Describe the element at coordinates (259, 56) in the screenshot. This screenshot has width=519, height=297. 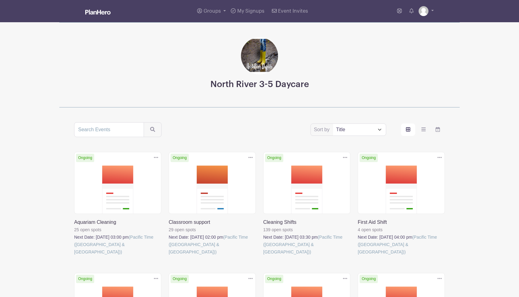
I see `img: Junior%20Kindergarten%20background%20website.png` at that location.